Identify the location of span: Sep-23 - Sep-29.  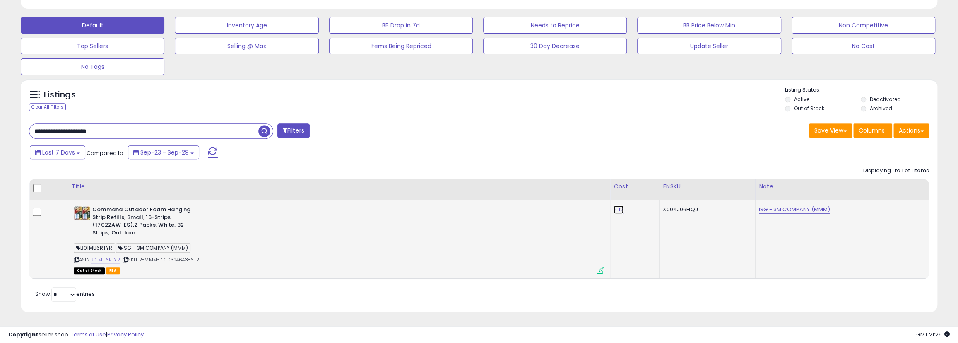
(164, 152).